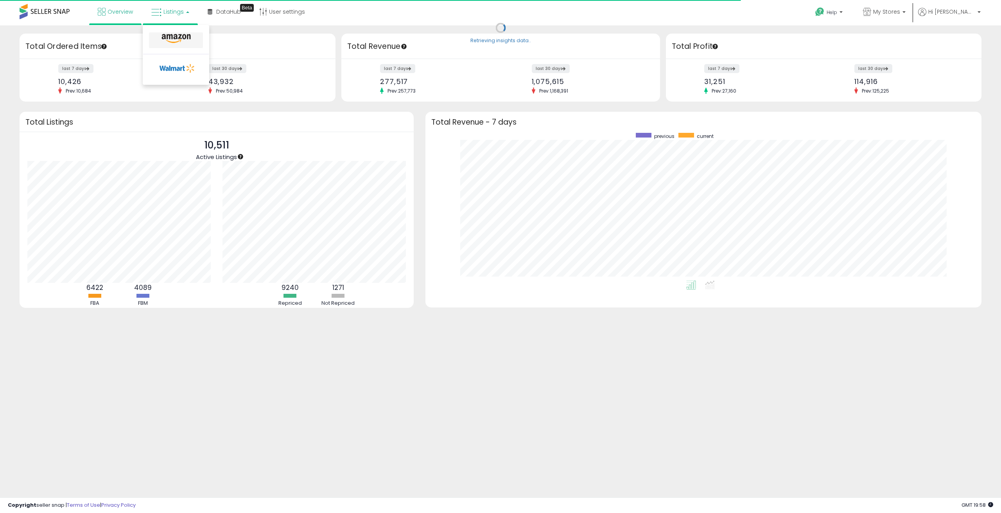  What do you see at coordinates (217, 122) in the screenshot?
I see `h3: Total Listings` at bounding box center [217, 122].